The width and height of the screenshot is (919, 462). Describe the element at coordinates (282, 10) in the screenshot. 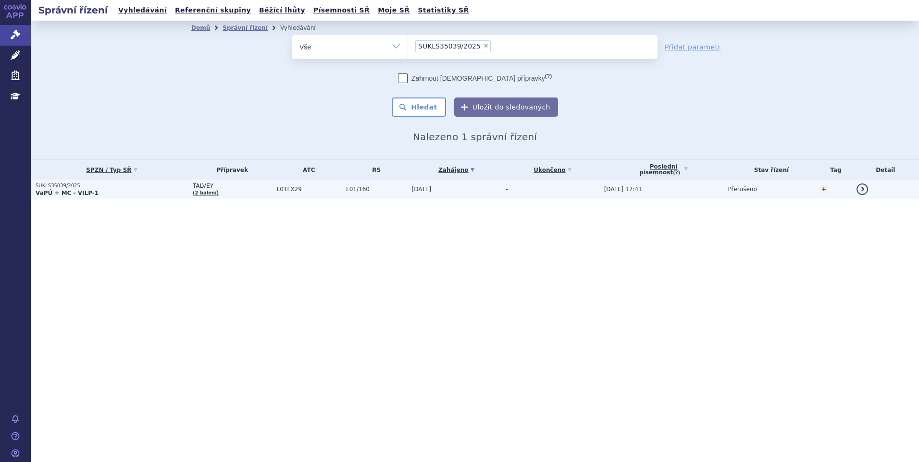

I see `a: Běžící lhůty` at that location.